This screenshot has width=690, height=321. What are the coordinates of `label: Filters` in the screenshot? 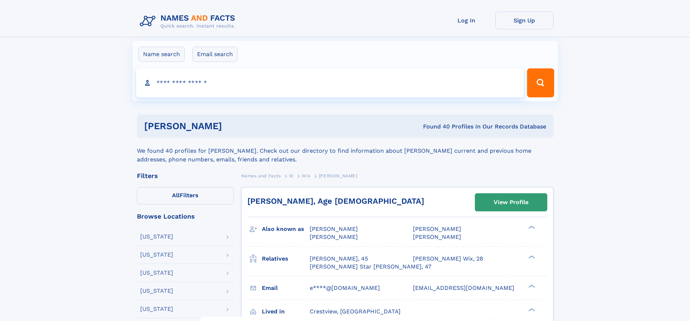 It's located at (185, 196).